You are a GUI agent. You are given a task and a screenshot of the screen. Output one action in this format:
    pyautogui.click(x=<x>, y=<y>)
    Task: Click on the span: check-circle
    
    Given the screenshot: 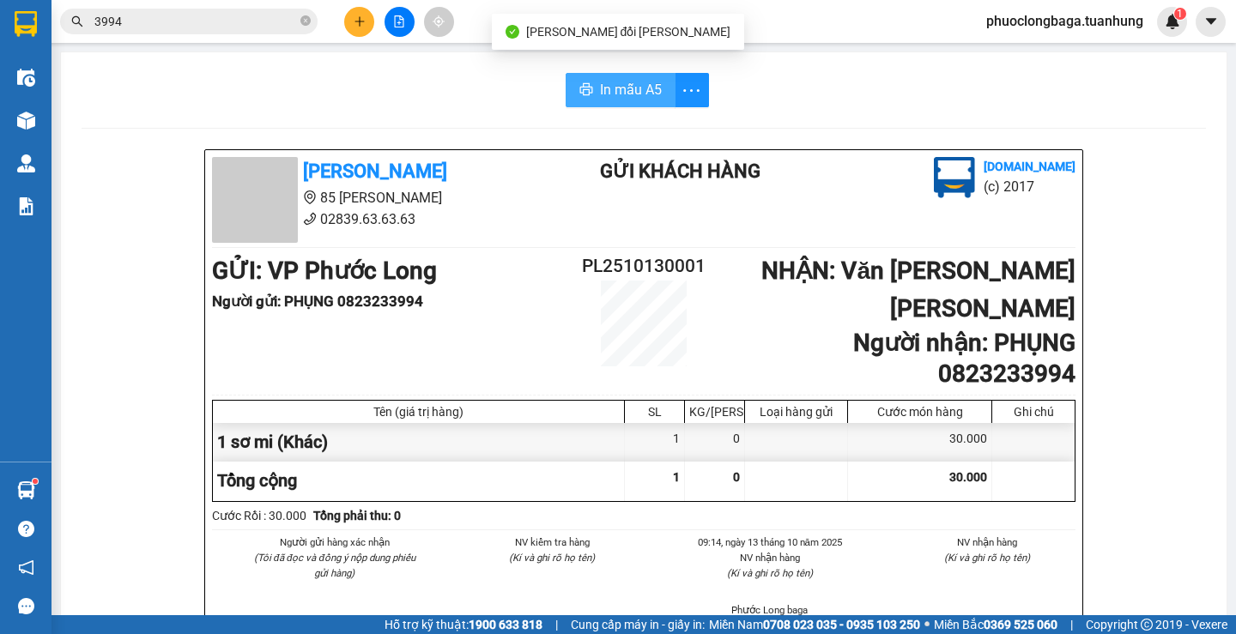 What is the action you would take?
    pyautogui.click(x=512, y=32)
    